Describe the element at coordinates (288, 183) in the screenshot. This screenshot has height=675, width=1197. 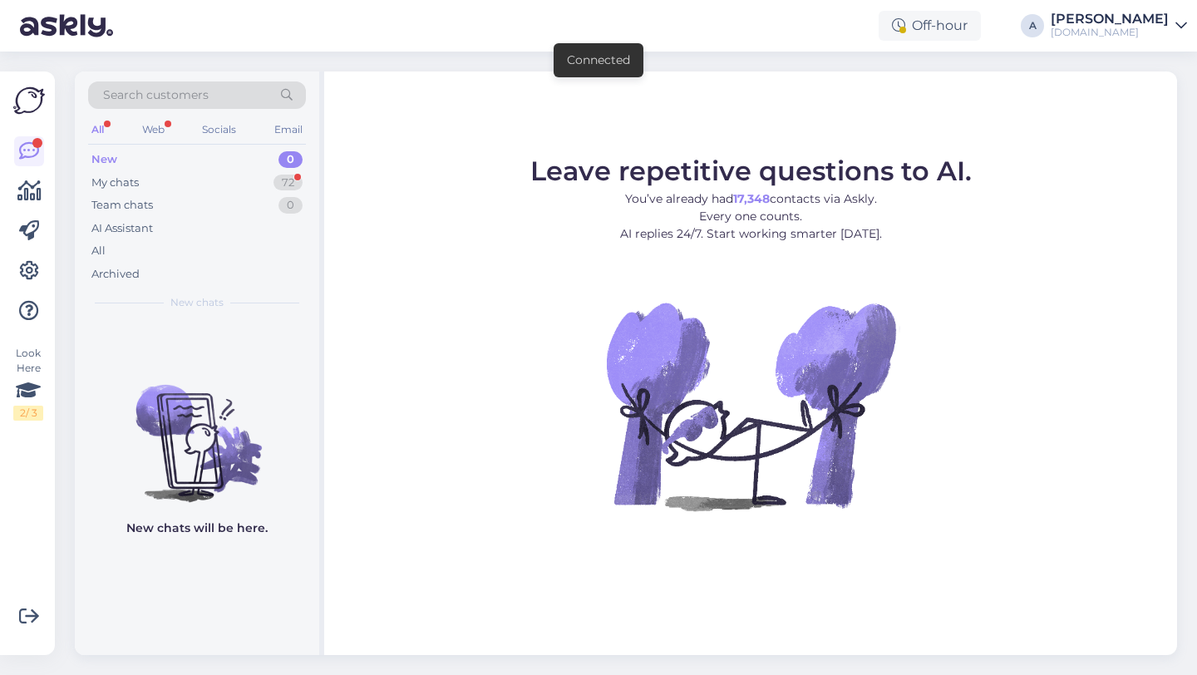
I see `div: 72` at that location.